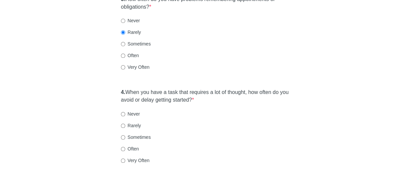  I want to click on strong: 4., so click(123, 92).